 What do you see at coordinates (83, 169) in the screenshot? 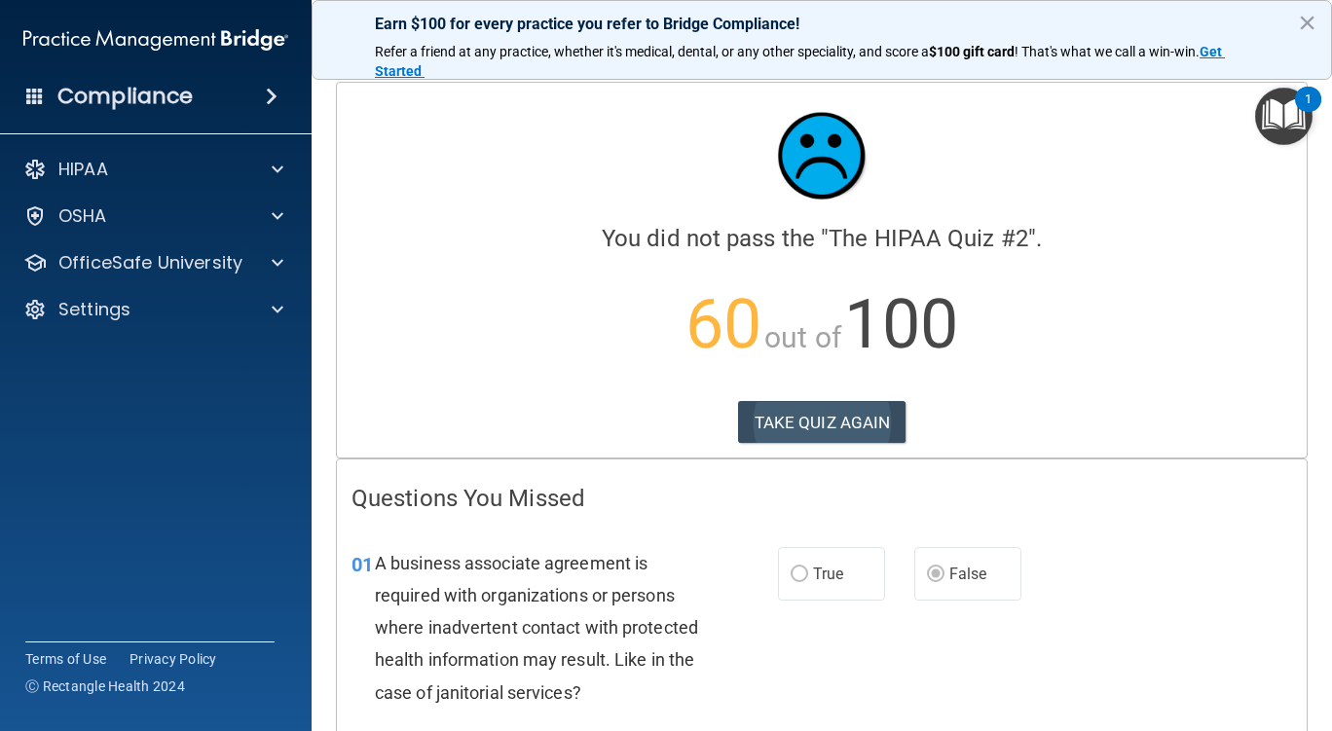
I see `p: HIPAA` at bounding box center [83, 169].